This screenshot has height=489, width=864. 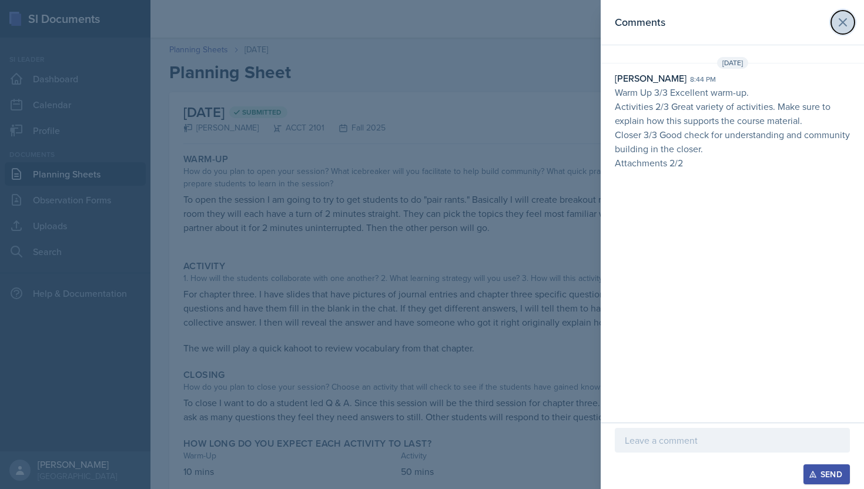 What do you see at coordinates (733, 113) in the screenshot?
I see `p: Activities 2/3 Great variety of activities. Make sure to explain how this supports the course mat...` at bounding box center [733, 113].